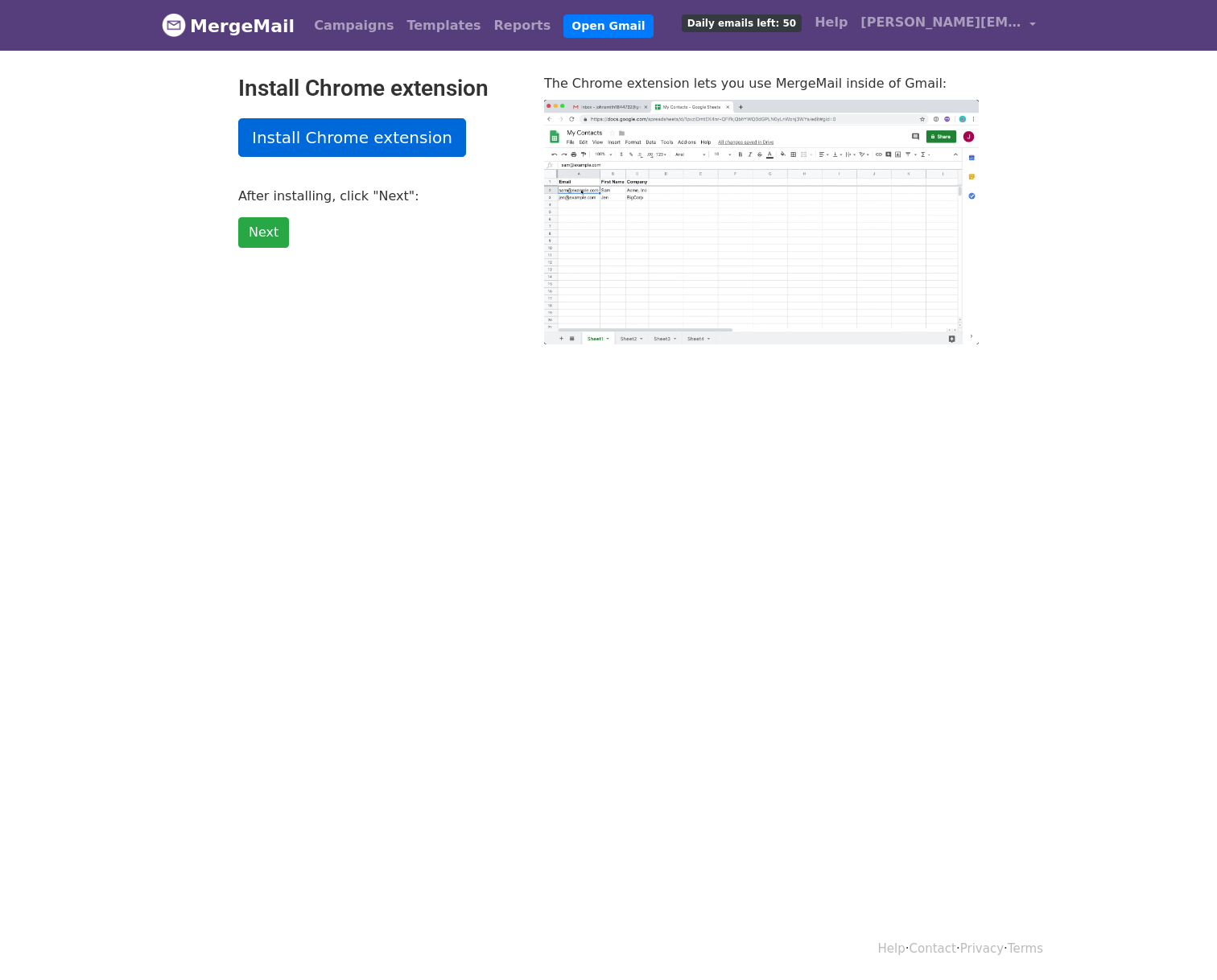 The height and width of the screenshot is (980, 1217). Describe the element at coordinates (762, 83) in the screenshot. I see `p: The Chrome extension lets you use MergeMail inside of Gmail:` at that location.